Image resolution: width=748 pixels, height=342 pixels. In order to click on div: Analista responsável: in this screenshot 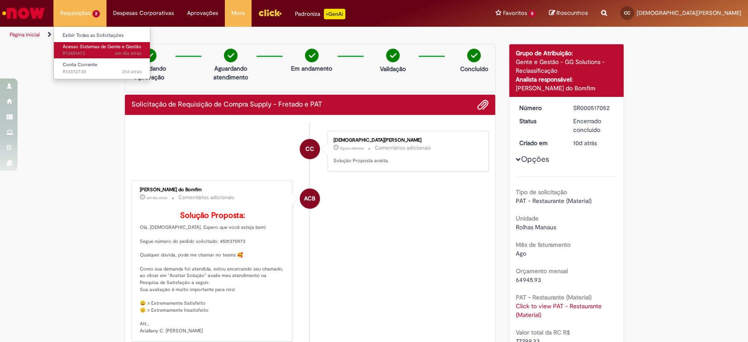, I will do `click(566, 79)`.